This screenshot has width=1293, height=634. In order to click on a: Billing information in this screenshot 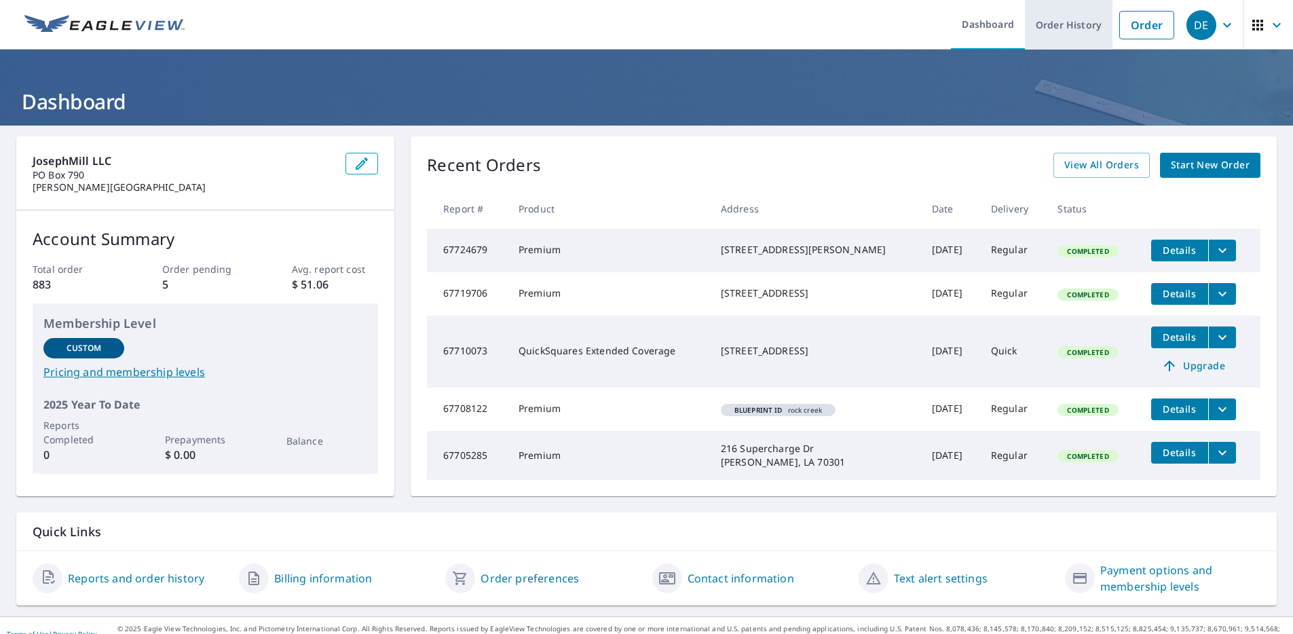, I will do `click(323, 578)`.